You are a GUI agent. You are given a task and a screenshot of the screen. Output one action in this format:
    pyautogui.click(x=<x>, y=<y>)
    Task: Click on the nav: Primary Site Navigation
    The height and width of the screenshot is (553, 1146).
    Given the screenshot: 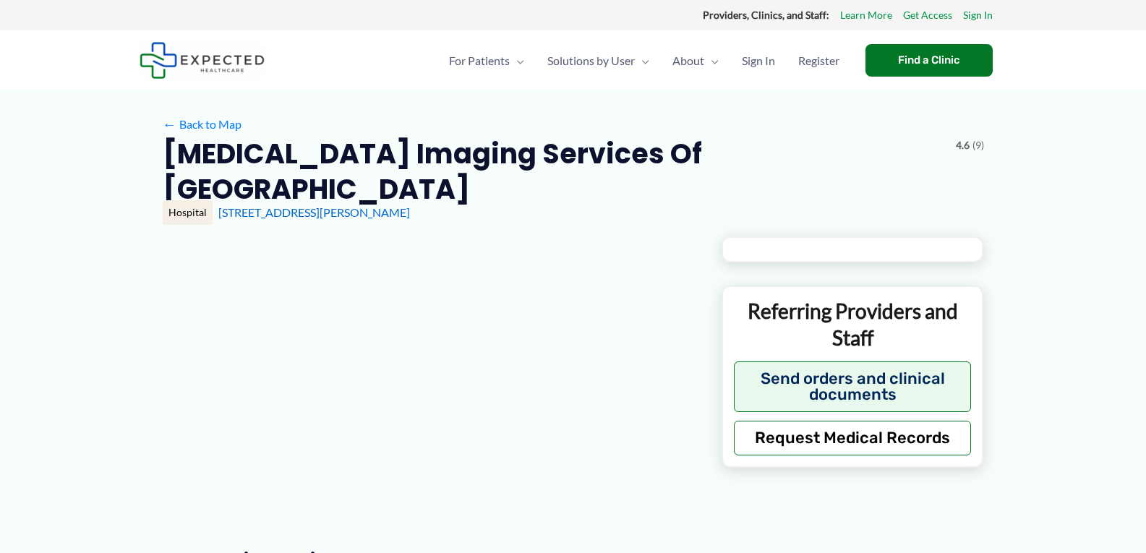 What is the action you would take?
    pyautogui.click(x=644, y=61)
    